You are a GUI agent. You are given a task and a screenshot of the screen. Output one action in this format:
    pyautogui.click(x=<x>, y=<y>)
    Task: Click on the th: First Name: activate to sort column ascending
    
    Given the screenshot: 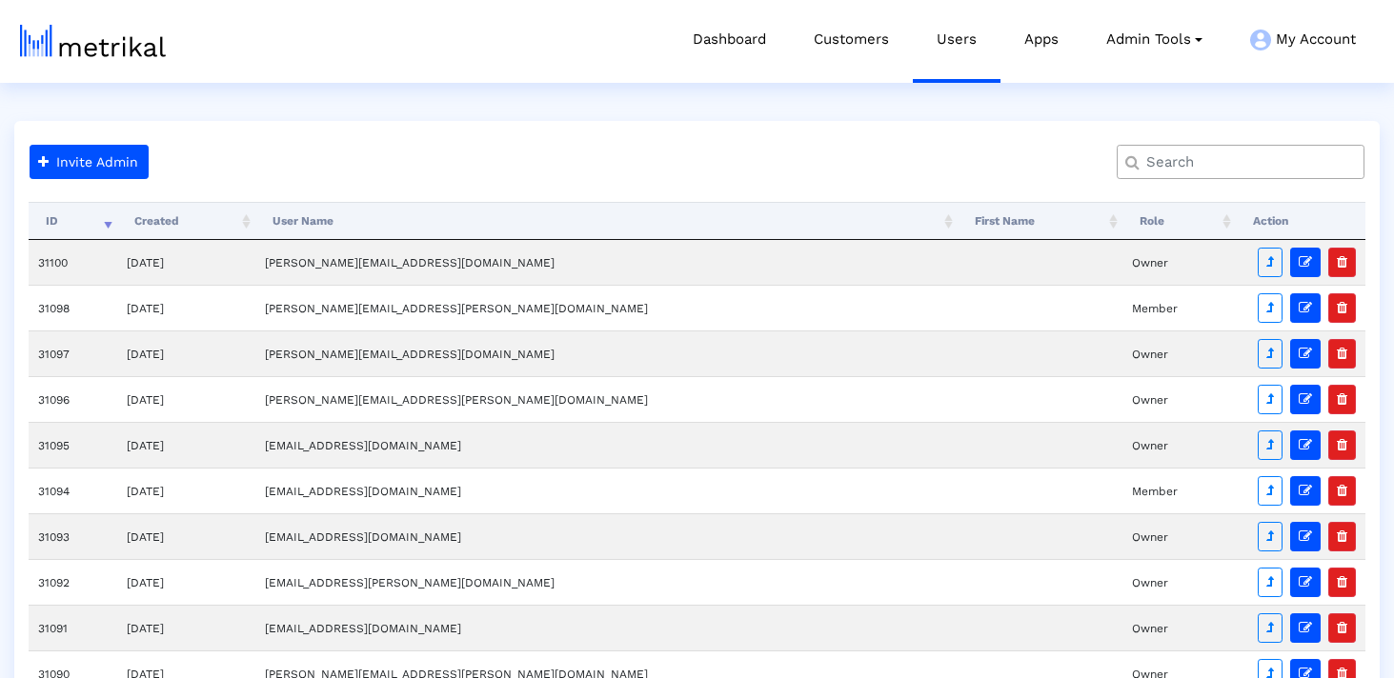 What is the action you would take?
    pyautogui.click(x=1039, y=221)
    